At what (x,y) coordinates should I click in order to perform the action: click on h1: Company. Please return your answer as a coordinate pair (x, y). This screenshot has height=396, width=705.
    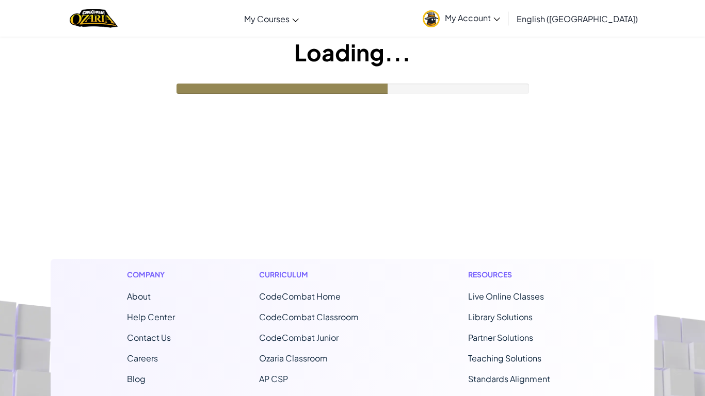
    Looking at the image, I should click on (151, 275).